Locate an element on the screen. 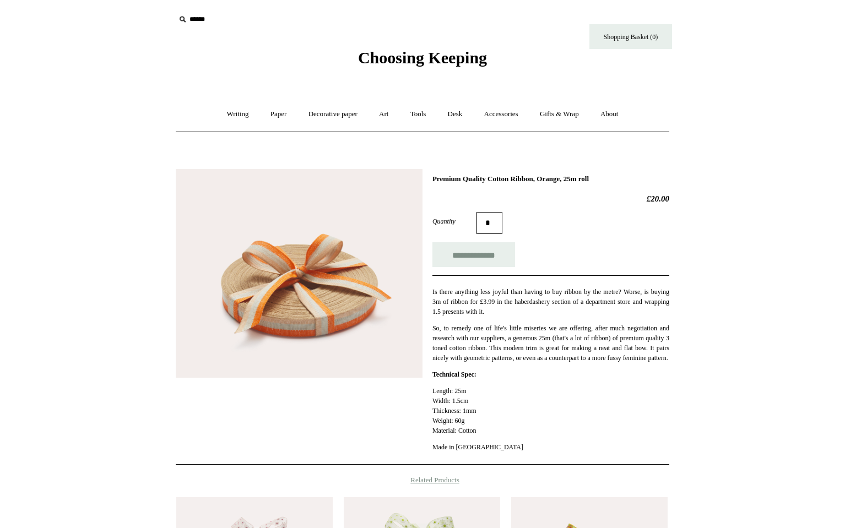  h1: Premium Quality Cotton Ribbon, Orange, 25m roll is located at coordinates (551, 179).